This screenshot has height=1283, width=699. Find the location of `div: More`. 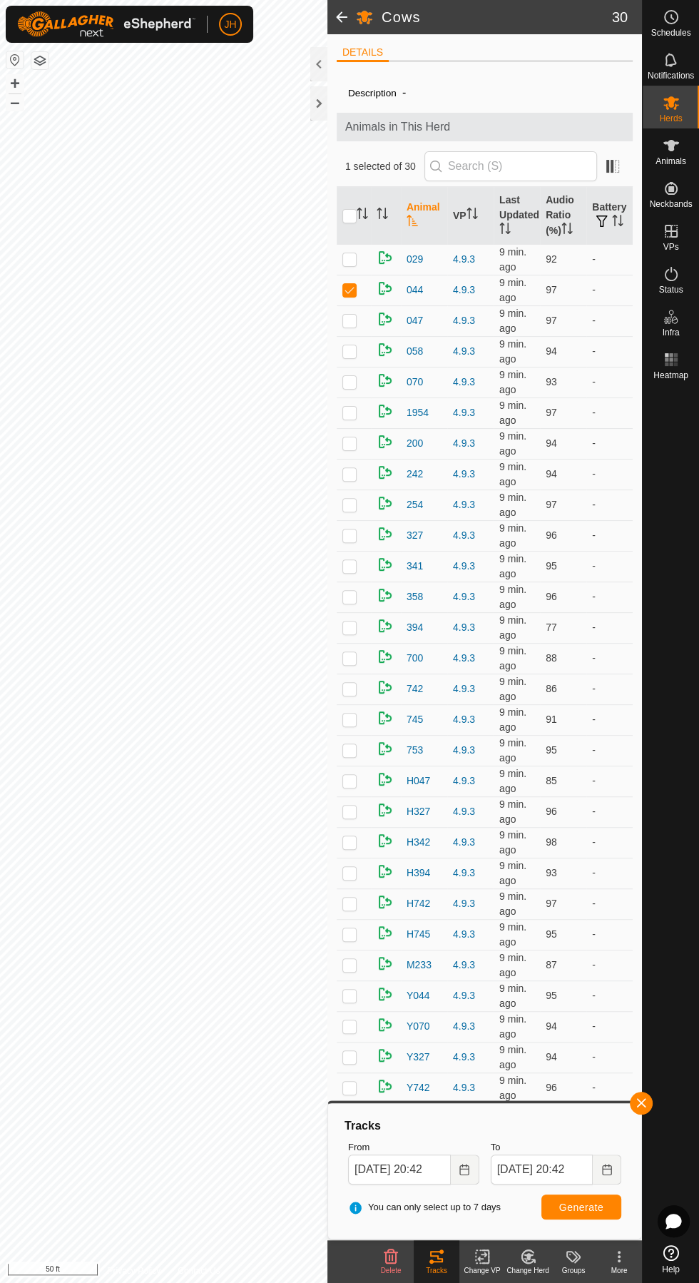

div: More is located at coordinates (619, 1270).